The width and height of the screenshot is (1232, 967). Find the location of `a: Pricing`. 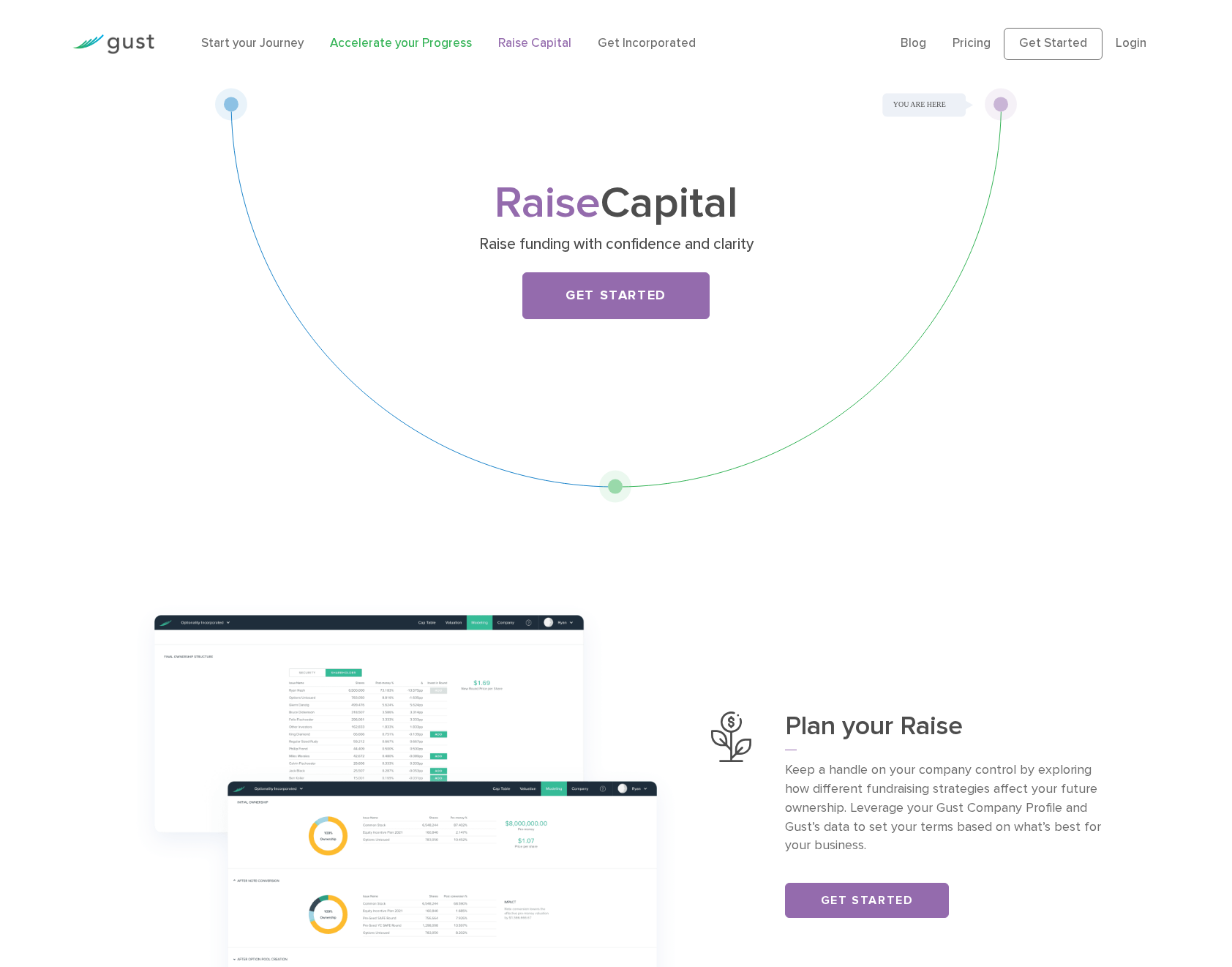

a: Pricing is located at coordinates (972, 43).